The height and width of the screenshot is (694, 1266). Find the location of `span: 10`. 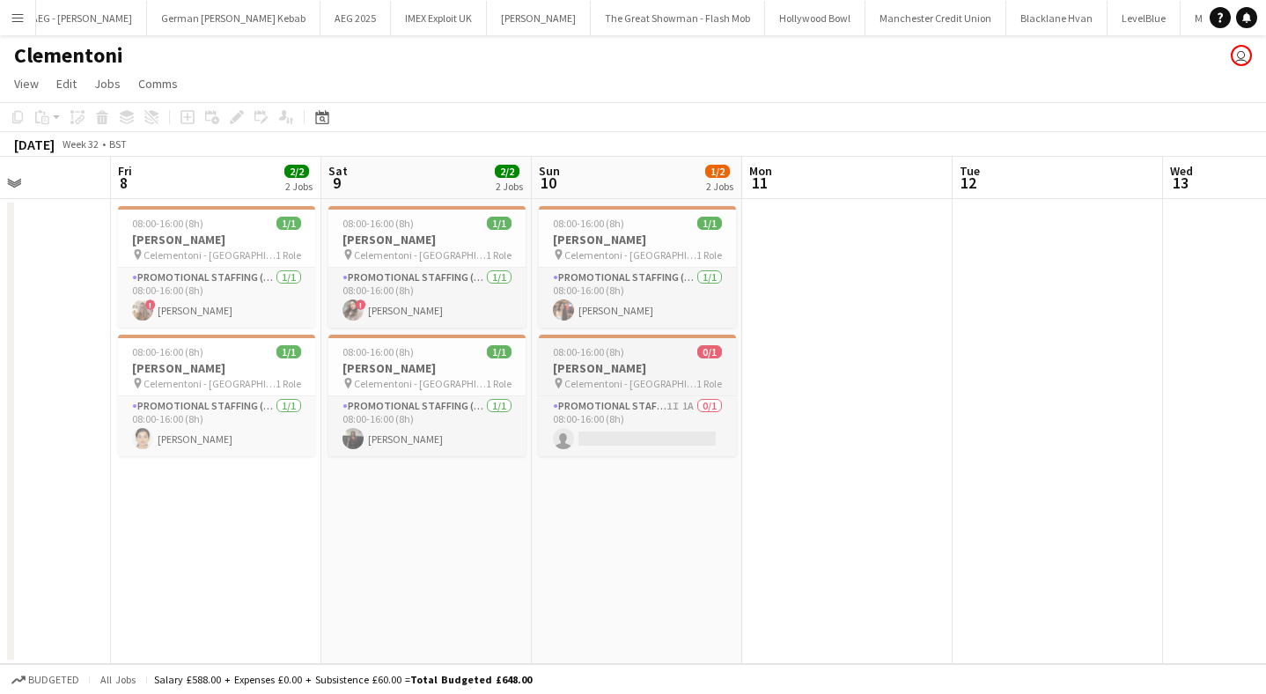

span: 10 is located at coordinates (548, 182).